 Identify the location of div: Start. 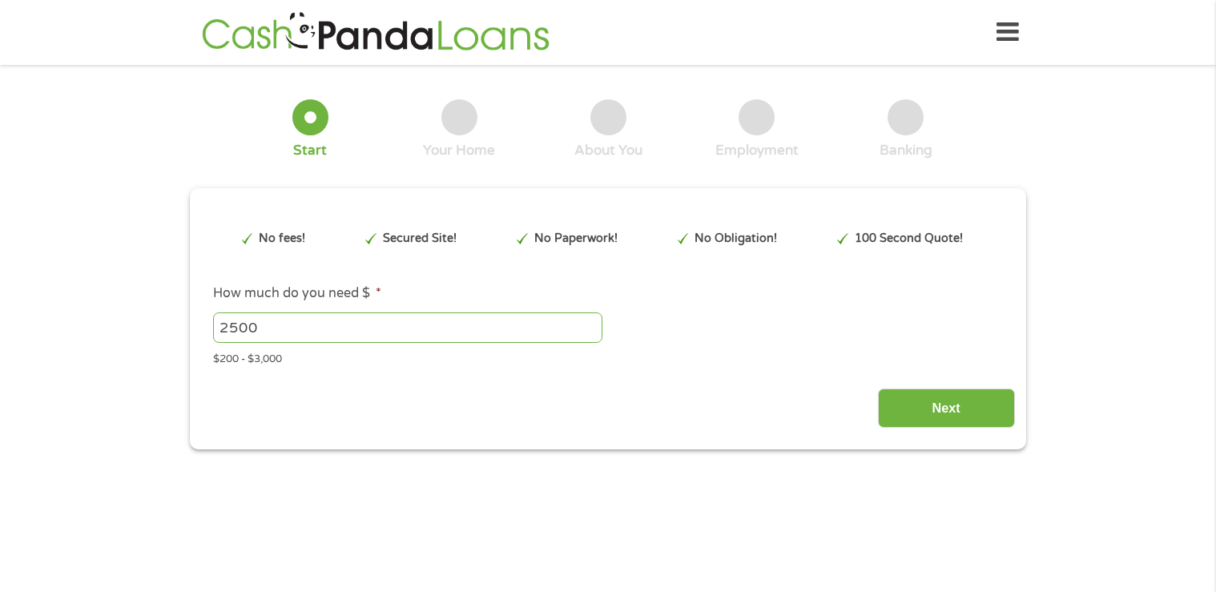
(310, 151).